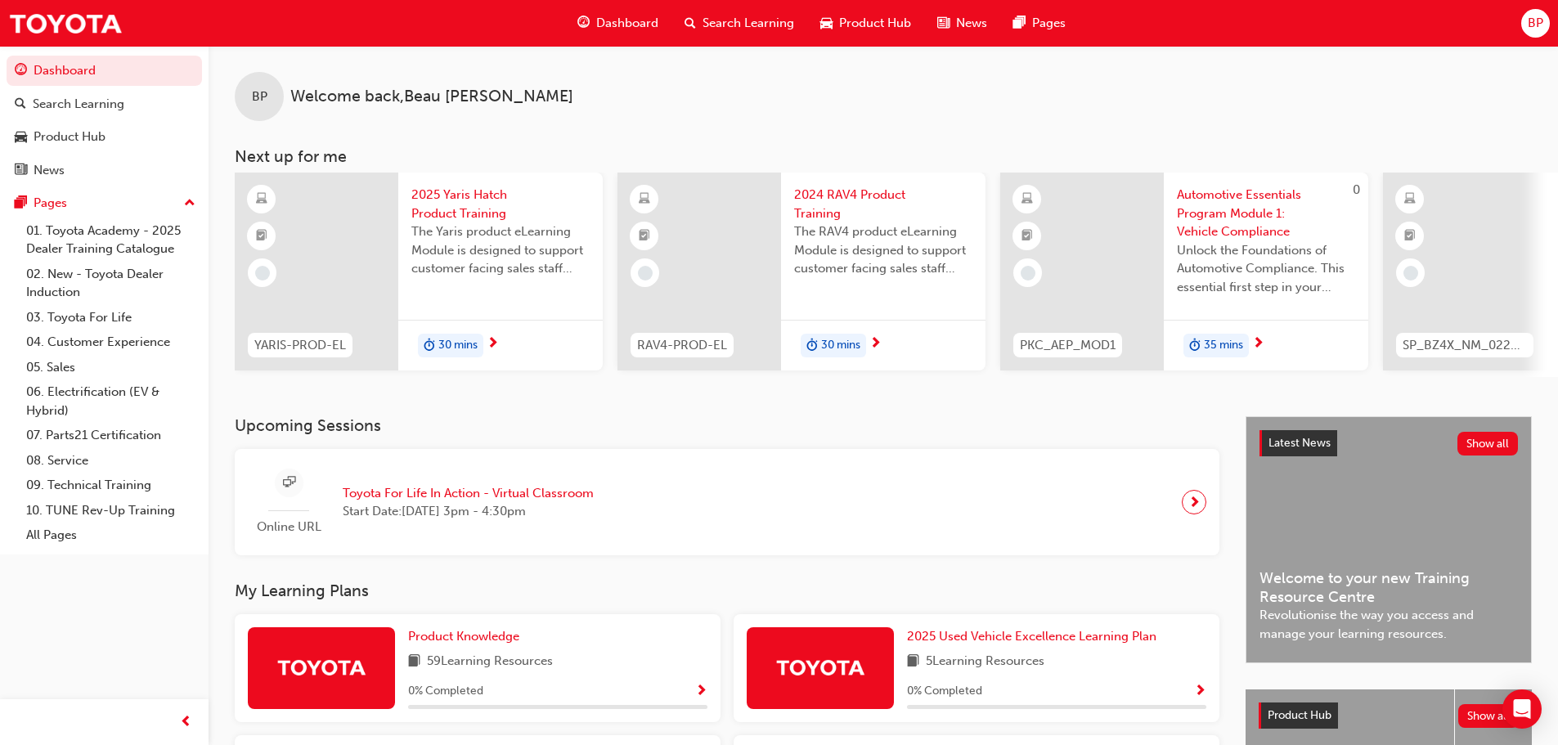  Describe the element at coordinates (110, 401) in the screenshot. I see `a: 06. Electrification (EV & Hybrid)` at that location.